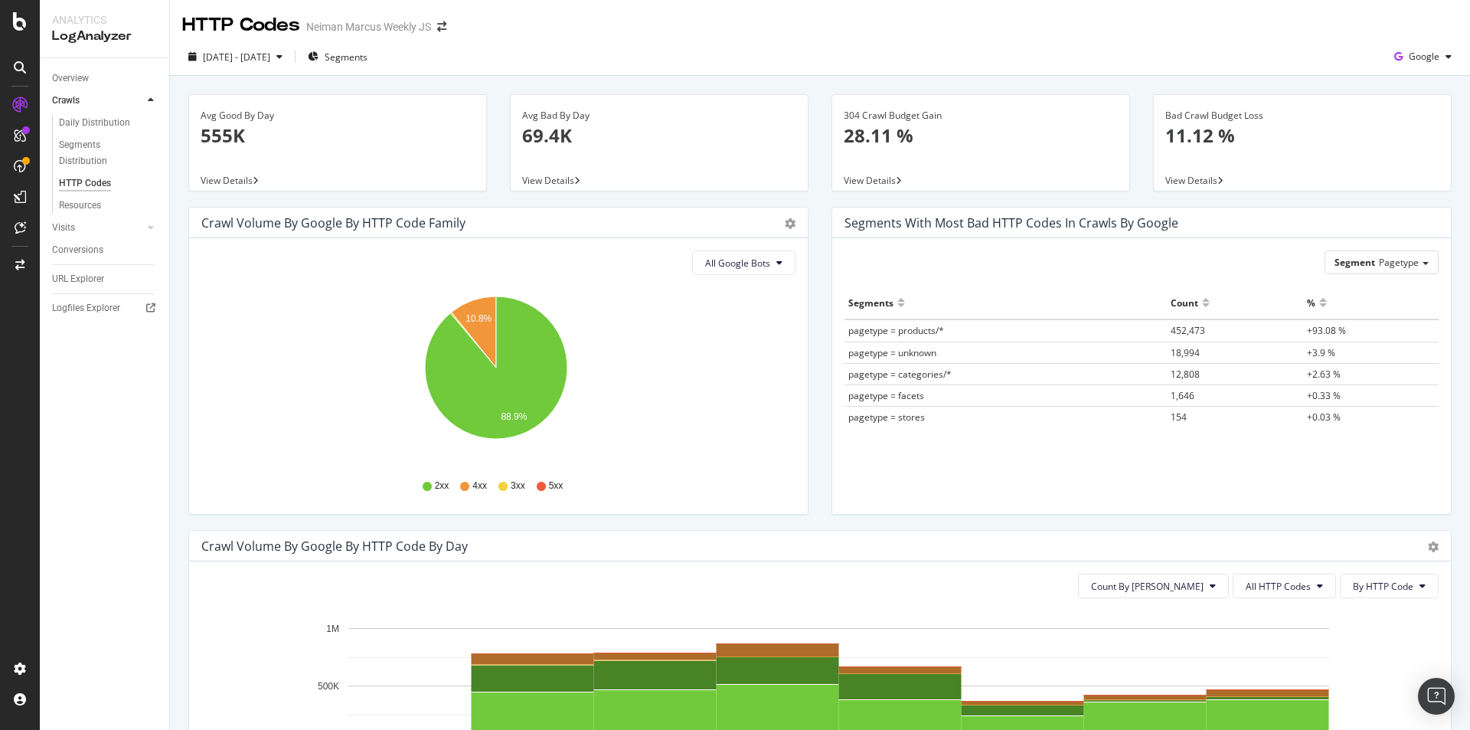  Describe the element at coordinates (105, 250) in the screenshot. I see `a: Conversions` at that location.